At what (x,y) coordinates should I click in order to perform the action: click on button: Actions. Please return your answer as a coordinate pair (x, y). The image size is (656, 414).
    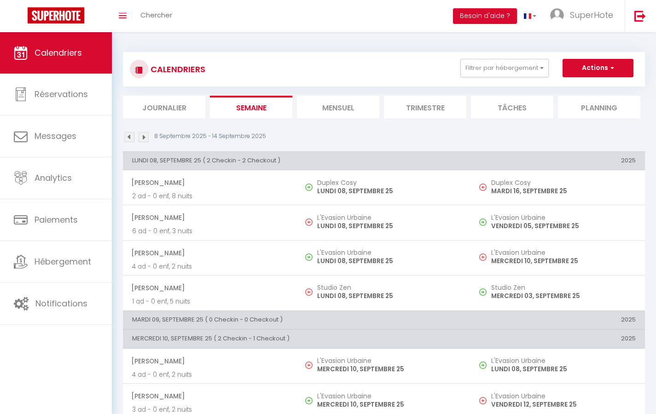
    Looking at the image, I should click on (598, 68).